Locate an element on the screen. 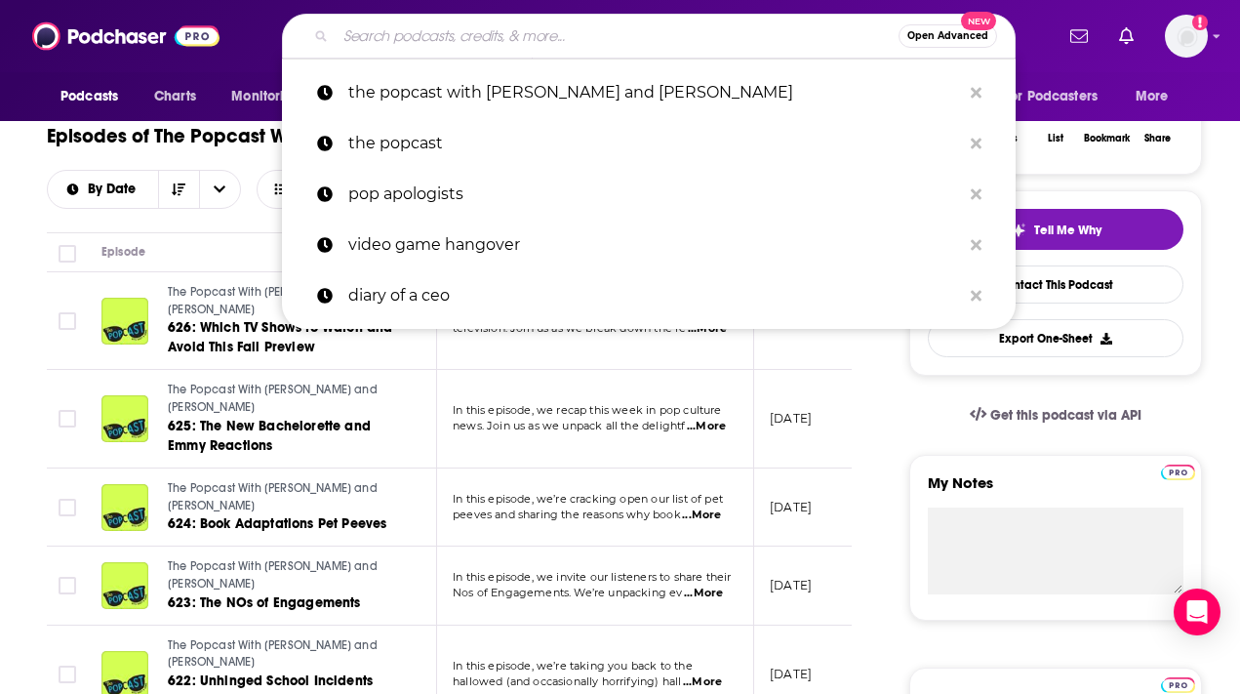  a: 625: The New Bachelorette and Emmy Reactions is located at coordinates (285, 436).